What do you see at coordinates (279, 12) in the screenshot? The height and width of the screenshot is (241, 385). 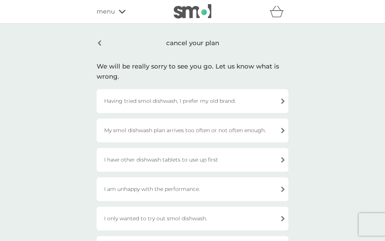 I see `div: basket` at bounding box center [279, 12].